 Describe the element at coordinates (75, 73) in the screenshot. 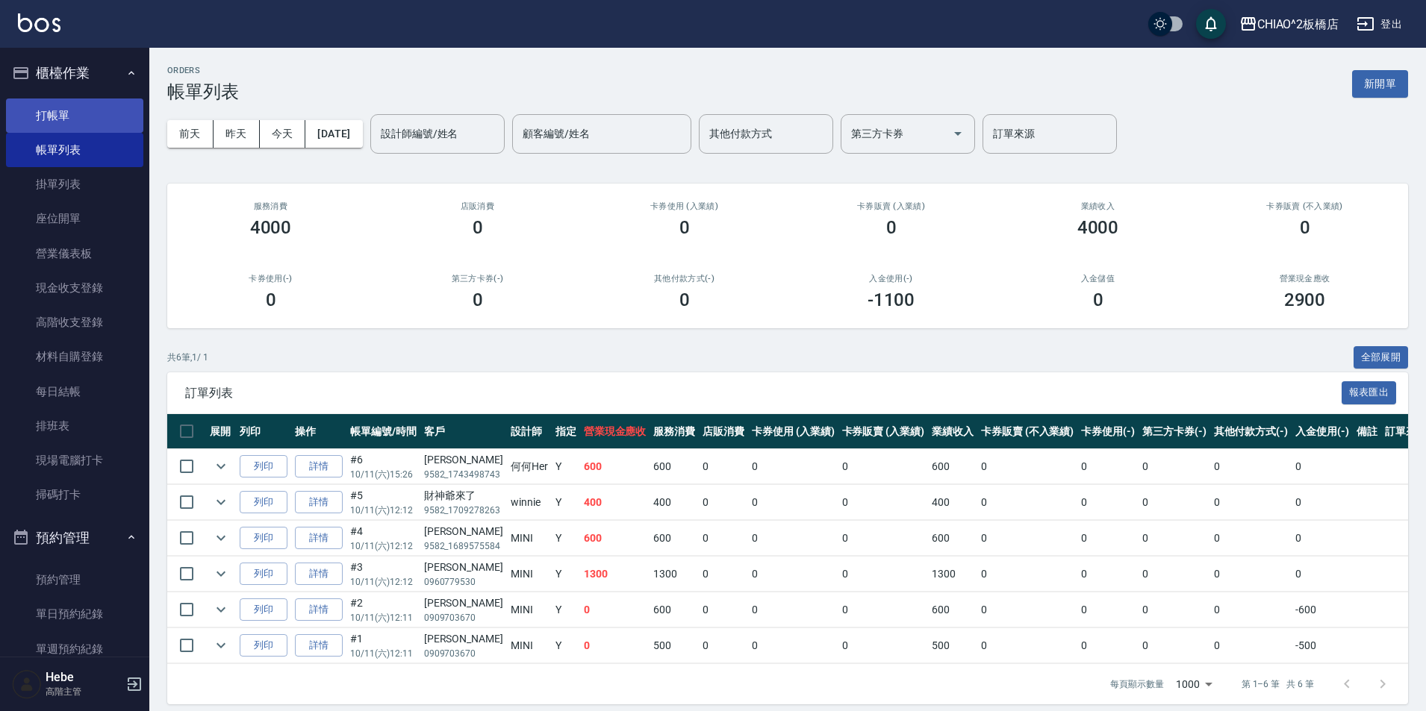

I see `button: 櫃檯作業` at that location.